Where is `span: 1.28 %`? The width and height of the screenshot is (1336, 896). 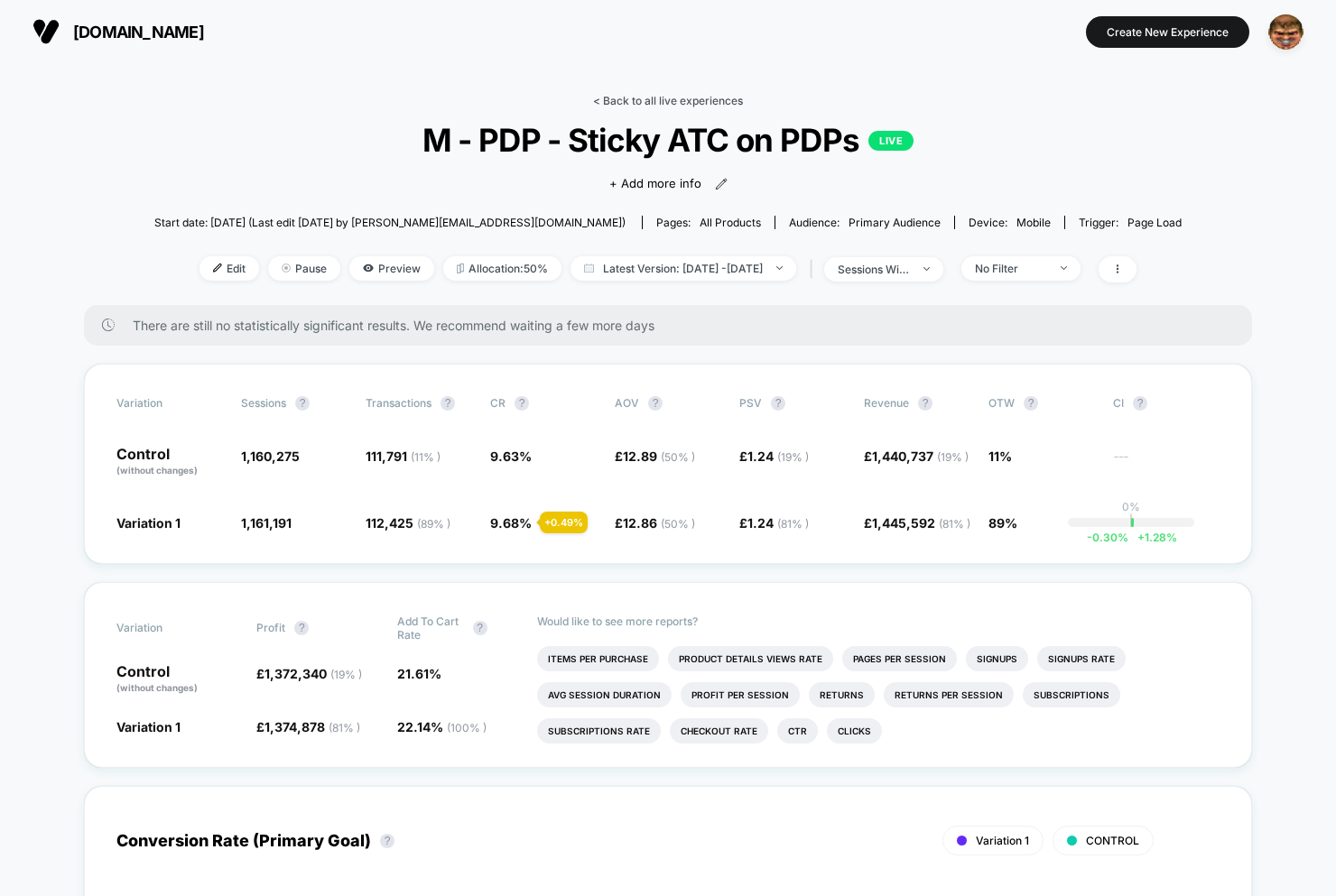
span: 1.28 % is located at coordinates (1153, 537).